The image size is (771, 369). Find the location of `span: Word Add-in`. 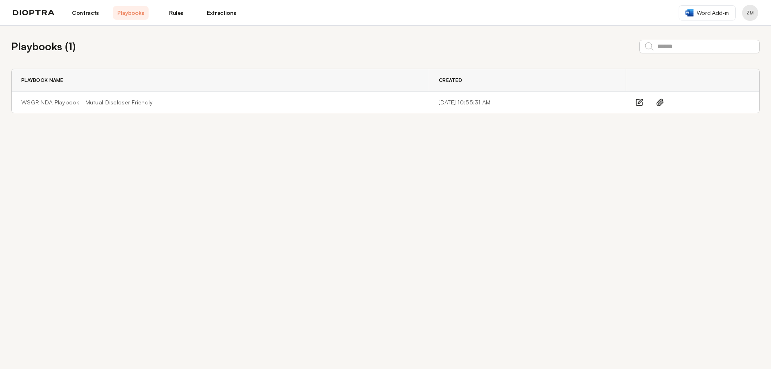

span: Word Add-in is located at coordinates (713, 13).